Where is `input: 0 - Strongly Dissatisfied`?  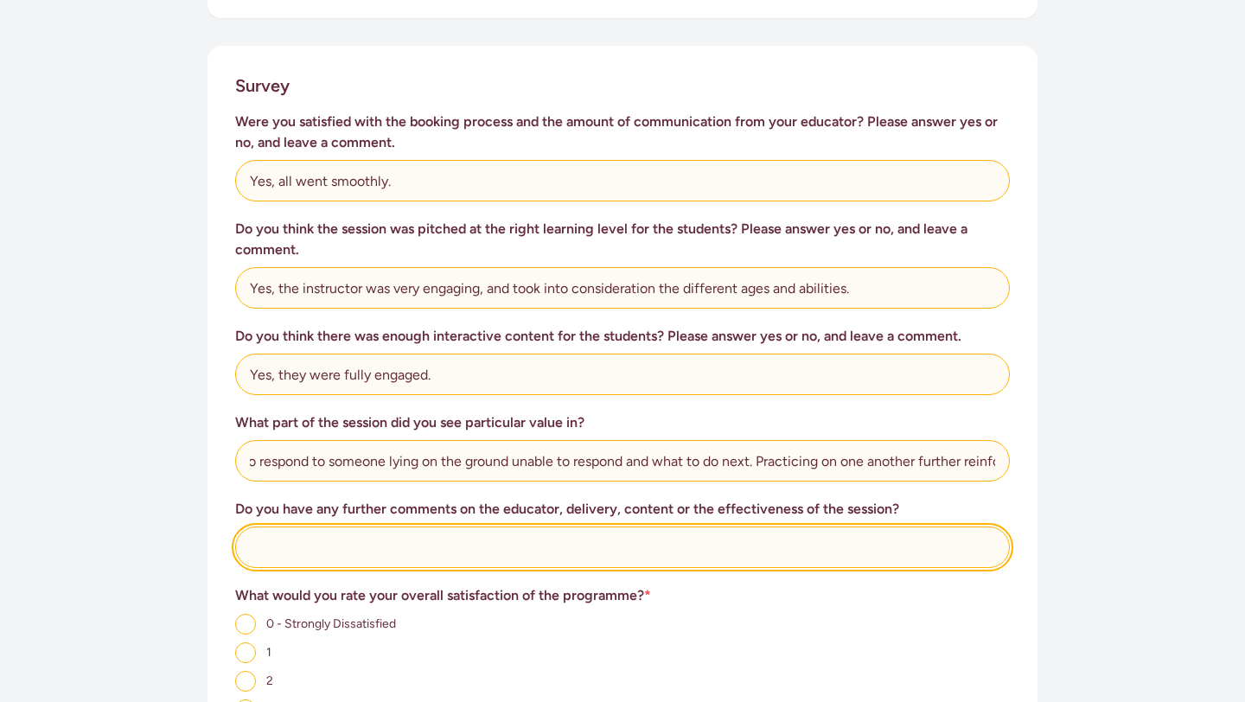
input: 0 - Strongly Dissatisfied is located at coordinates (246, 624).